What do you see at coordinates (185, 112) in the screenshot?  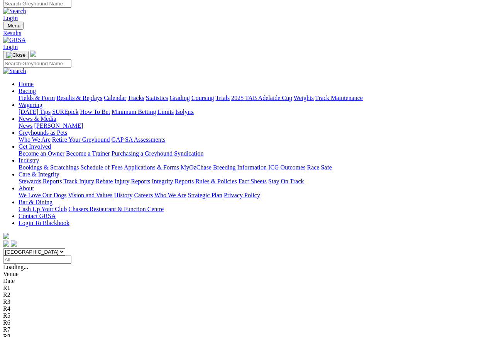 I see `a: Isolynx` at bounding box center [185, 112].